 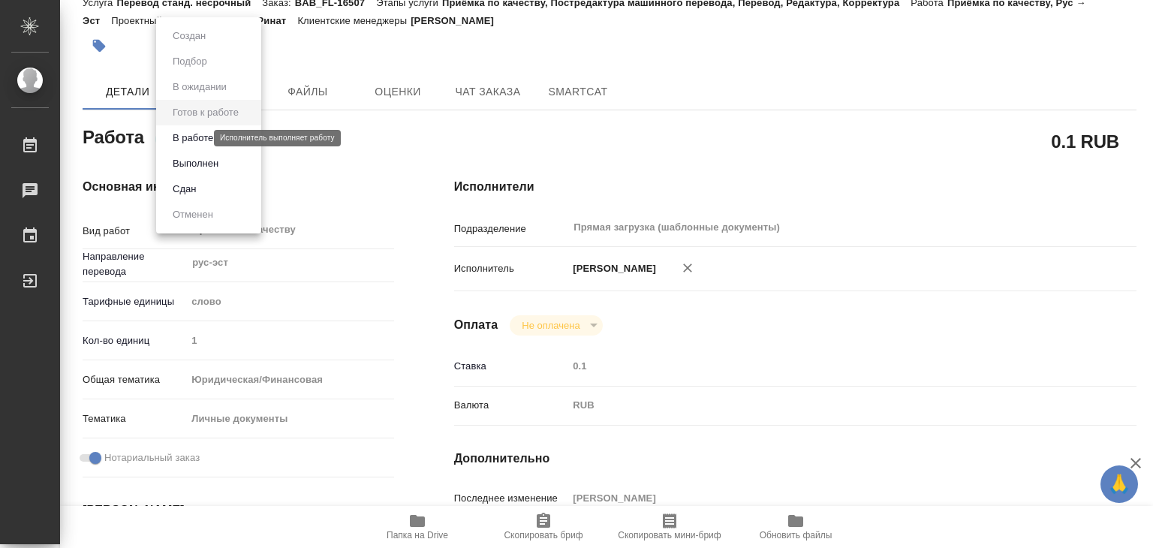 I want to click on button: Выполнен, so click(x=195, y=164).